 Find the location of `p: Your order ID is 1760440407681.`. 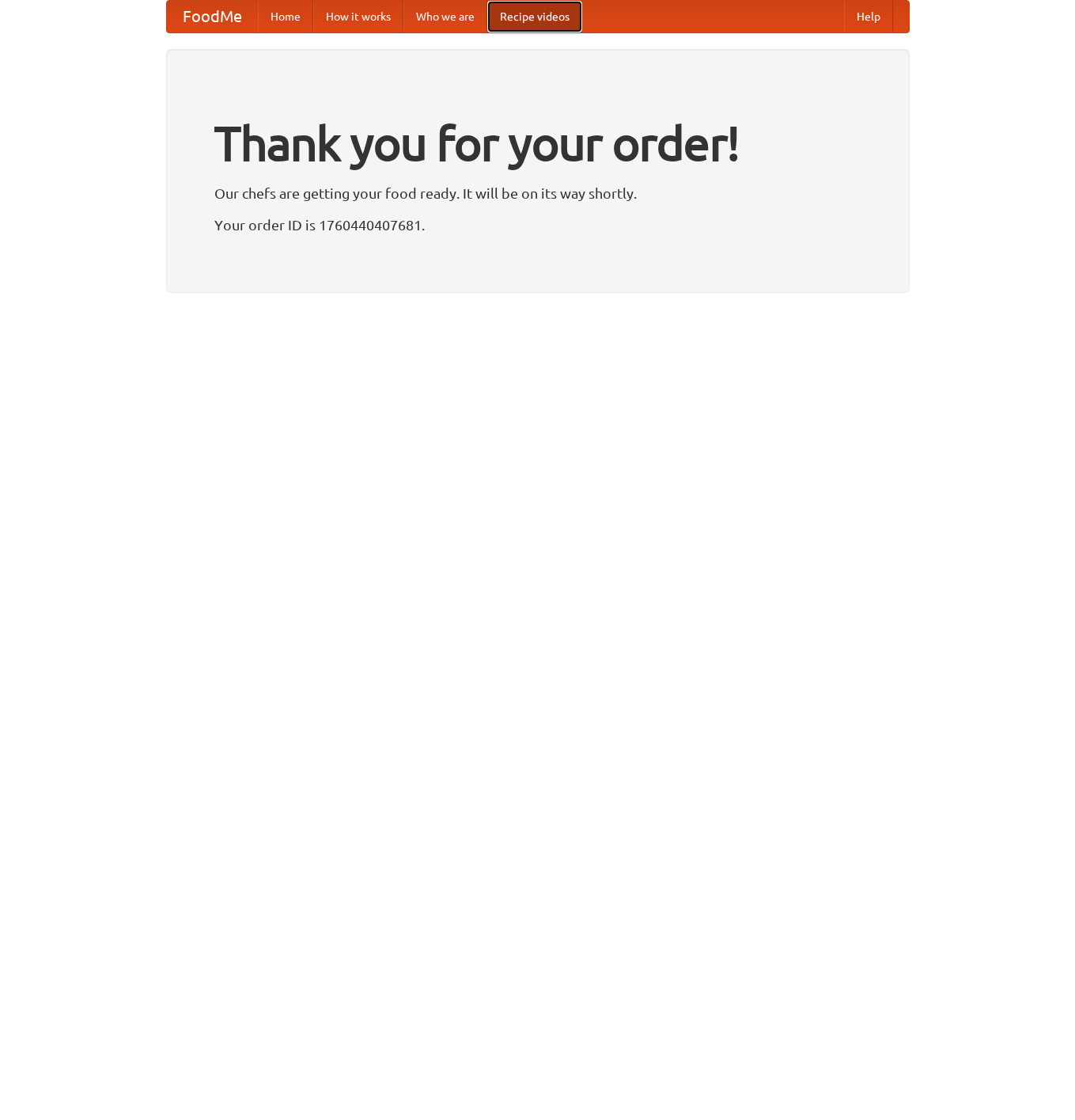

p: Your order ID is 1760440407681. is located at coordinates (538, 225).